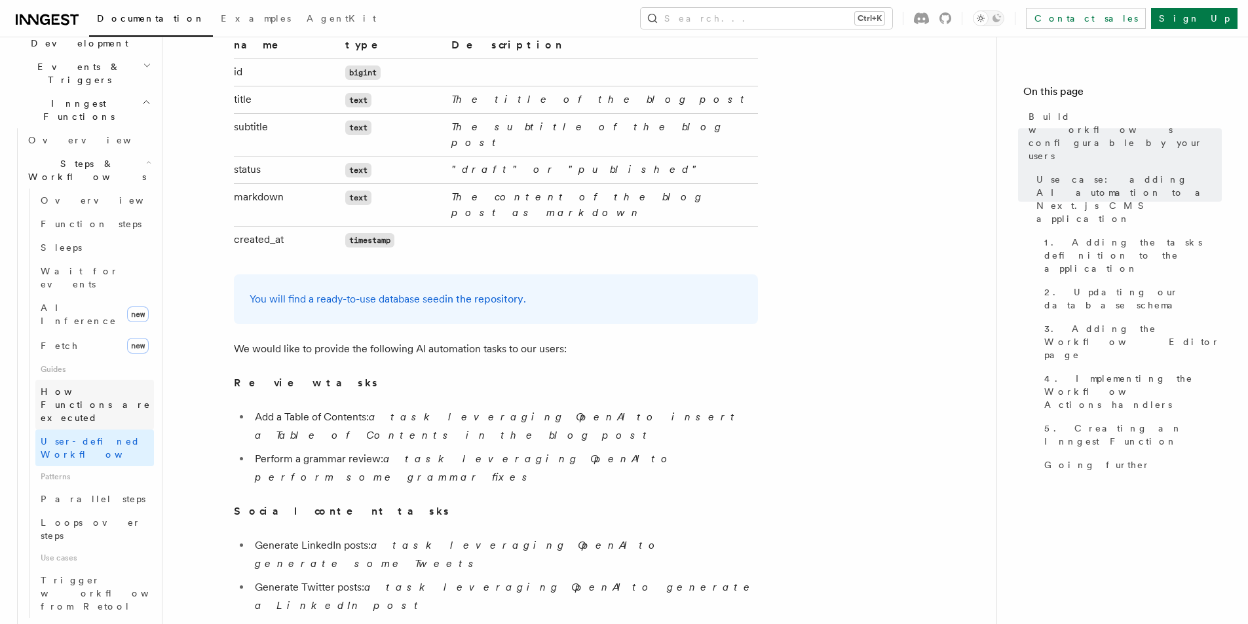  Describe the element at coordinates (94, 278) in the screenshot. I see `a: Wait for events` at that location.